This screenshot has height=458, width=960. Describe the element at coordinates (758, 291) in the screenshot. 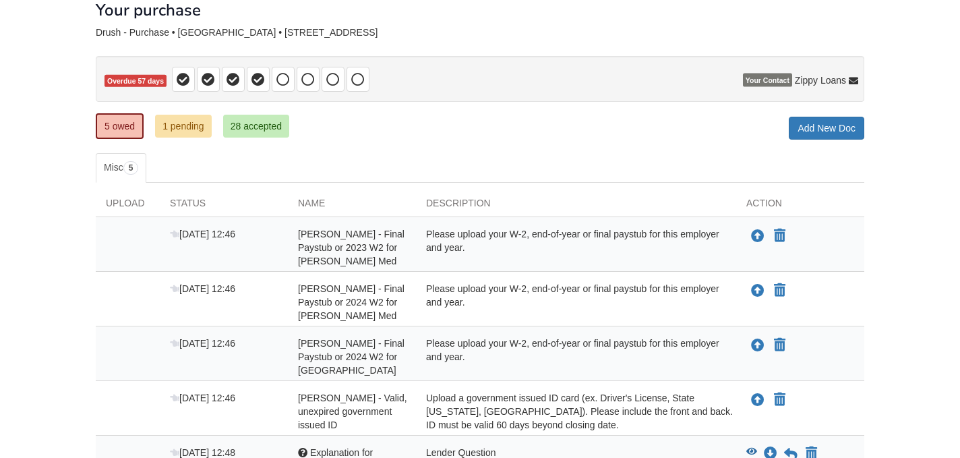

I see `button: Upload Diane Drush - Final Paystub or 2024 W2 for Hays Med` at that location.